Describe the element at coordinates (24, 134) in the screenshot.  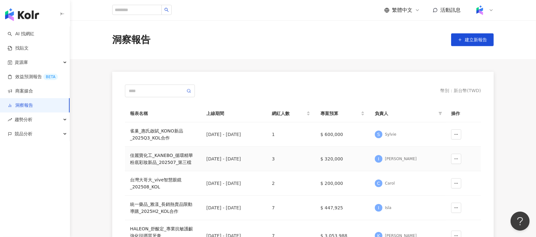
I see `span: 競品分析` at that location.